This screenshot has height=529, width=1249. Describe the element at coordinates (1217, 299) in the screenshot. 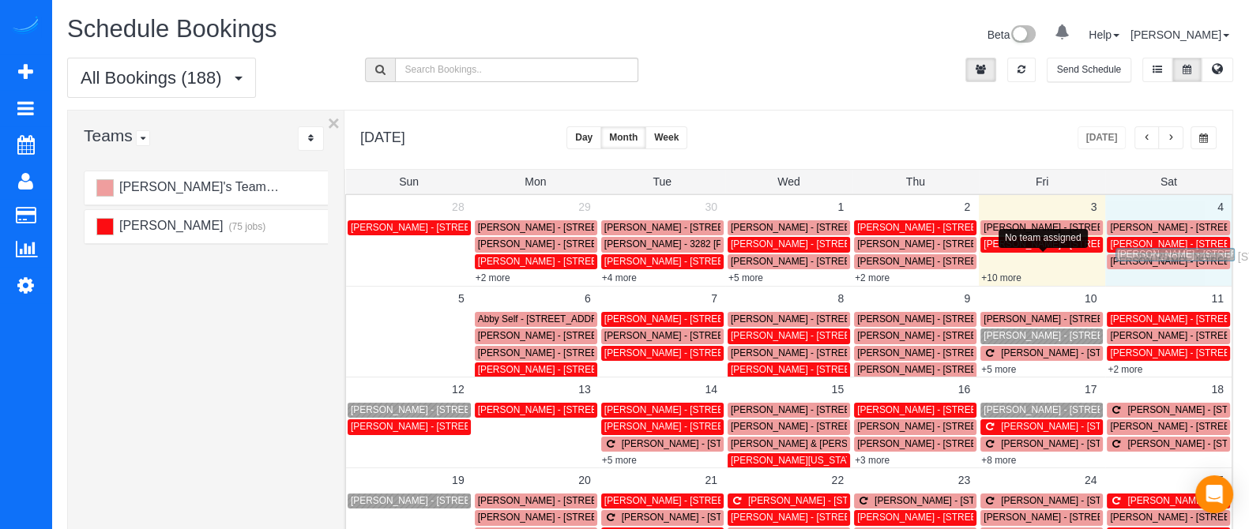

I see `a: 11` at that location.